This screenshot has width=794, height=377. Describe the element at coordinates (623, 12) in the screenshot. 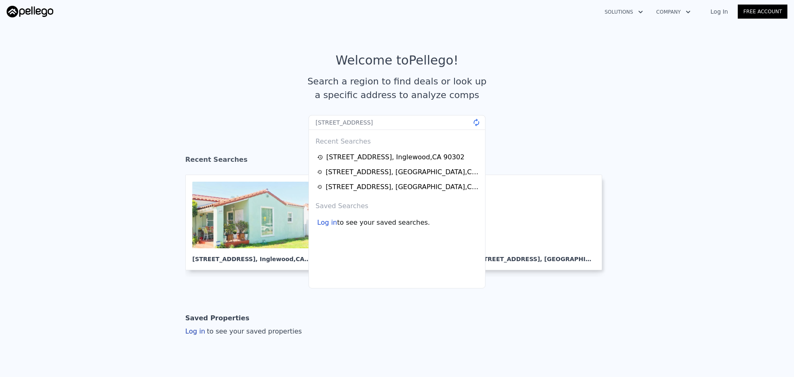

I see `button: Solutions` at that location.